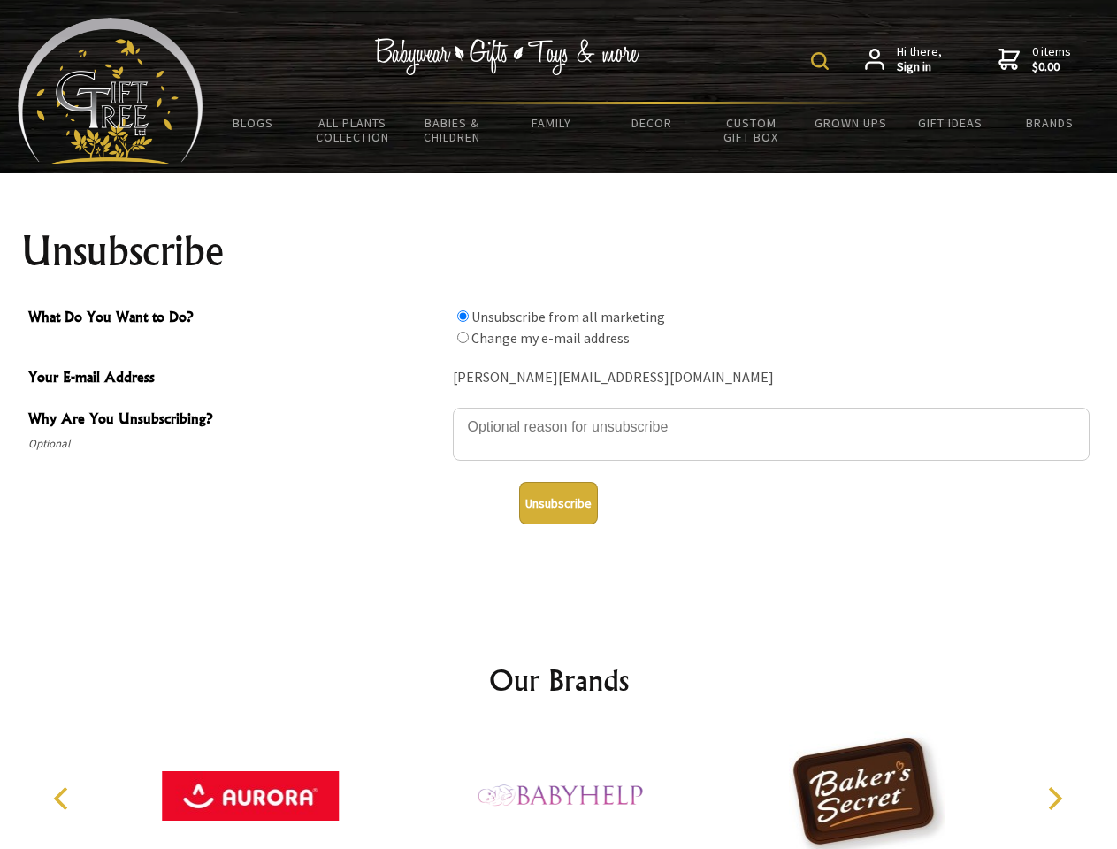  What do you see at coordinates (236, 378) in the screenshot?
I see `span: Your E-mail Address` at bounding box center [236, 378].